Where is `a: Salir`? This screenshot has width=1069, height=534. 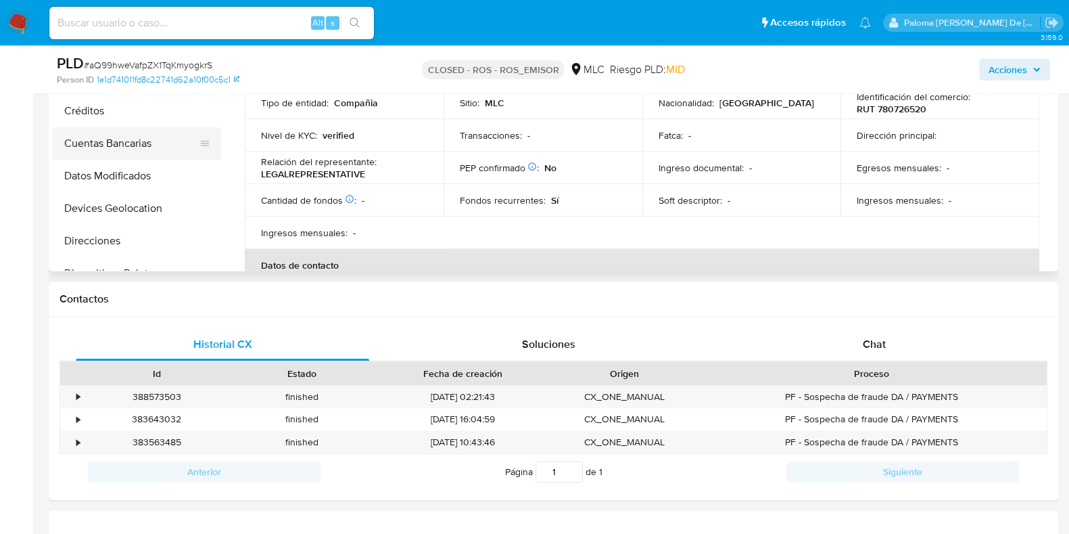
a: Salir is located at coordinates (1052, 22).